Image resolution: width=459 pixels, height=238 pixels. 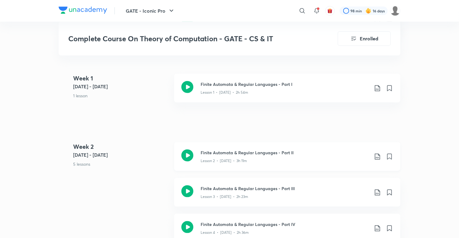 What do you see at coordinates (330, 11) in the screenshot?
I see `img: avatar` at bounding box center [330, 11].